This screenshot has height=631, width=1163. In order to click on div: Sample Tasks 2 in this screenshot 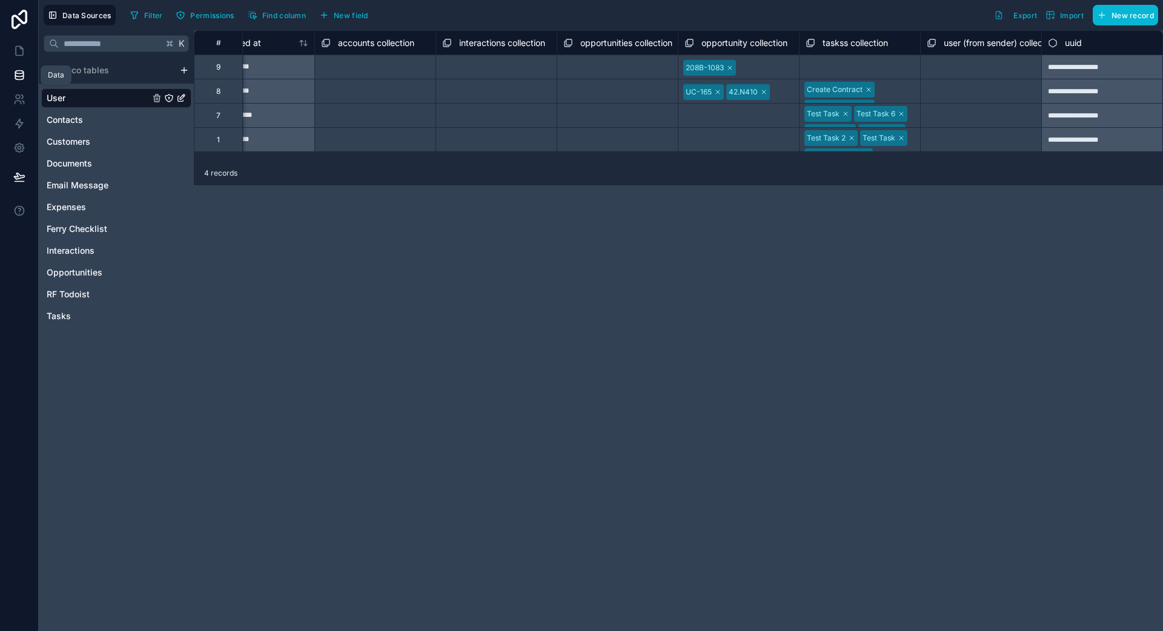, I will do `click(833, 156)`.